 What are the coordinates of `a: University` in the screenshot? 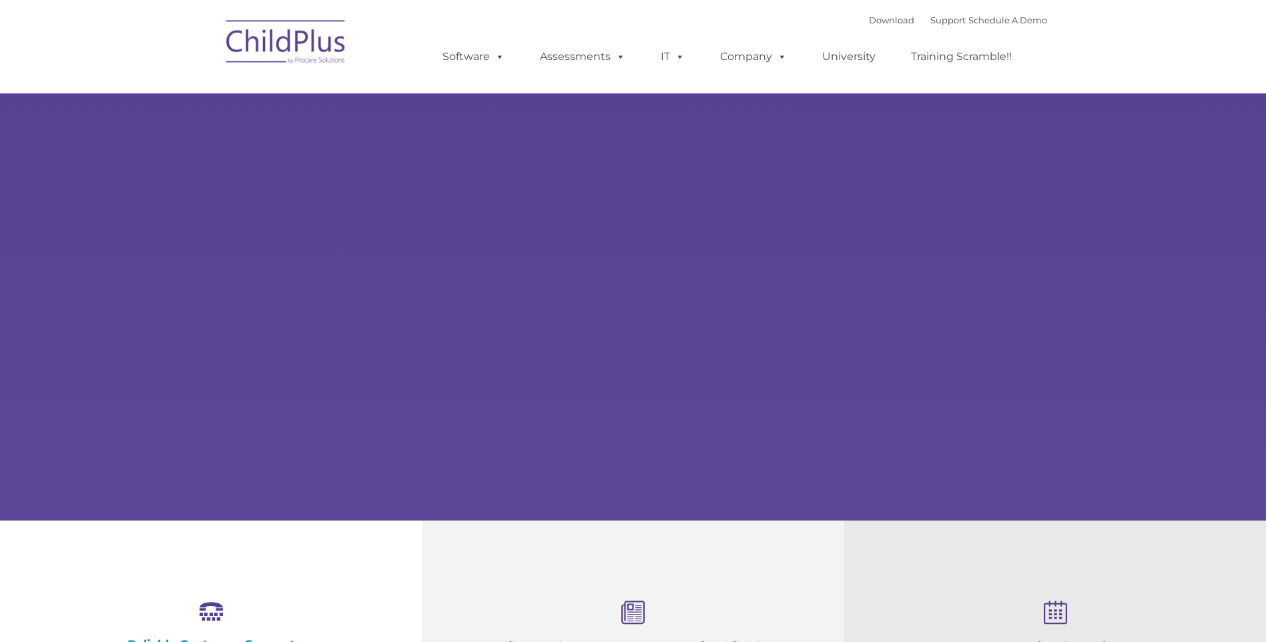 It's located at (849, 57).